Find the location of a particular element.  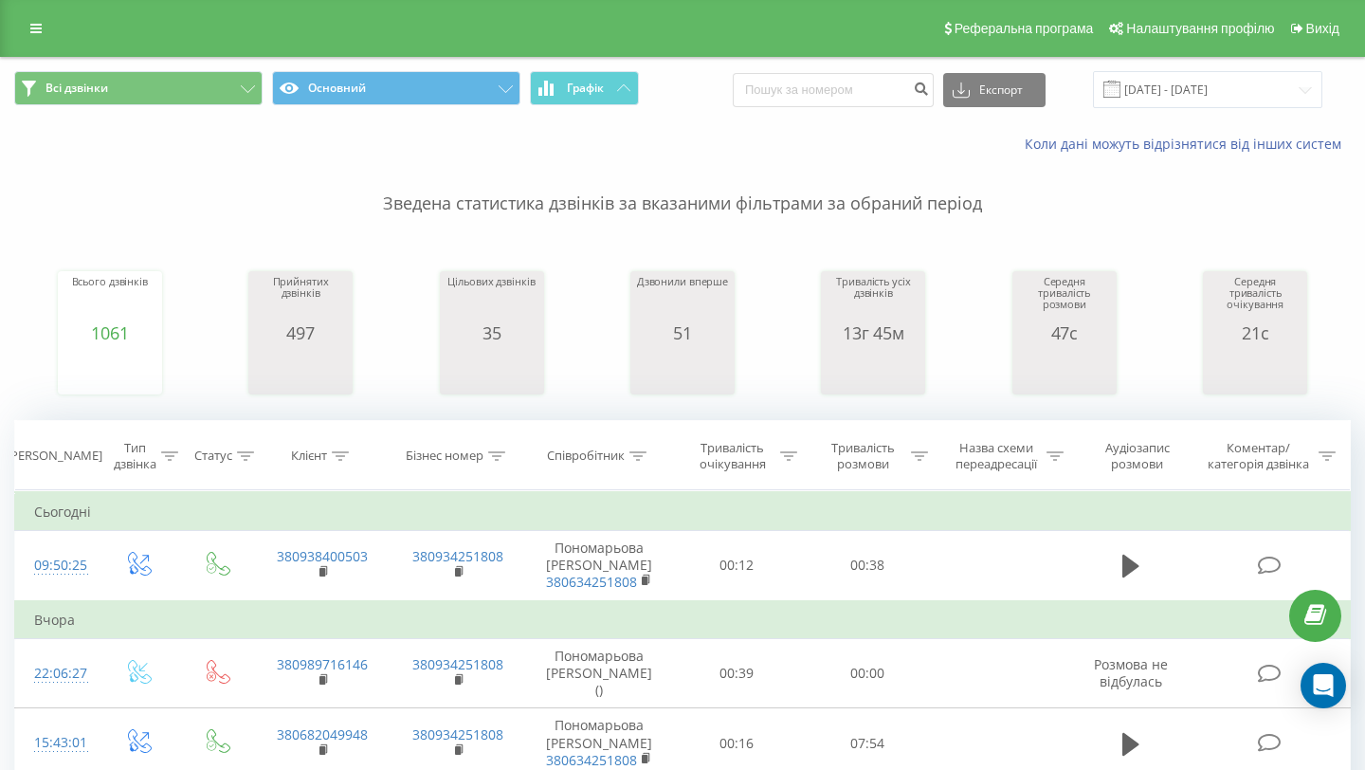

div: Коментар/категорія дзвінка is located at coordinates (1258, 456).